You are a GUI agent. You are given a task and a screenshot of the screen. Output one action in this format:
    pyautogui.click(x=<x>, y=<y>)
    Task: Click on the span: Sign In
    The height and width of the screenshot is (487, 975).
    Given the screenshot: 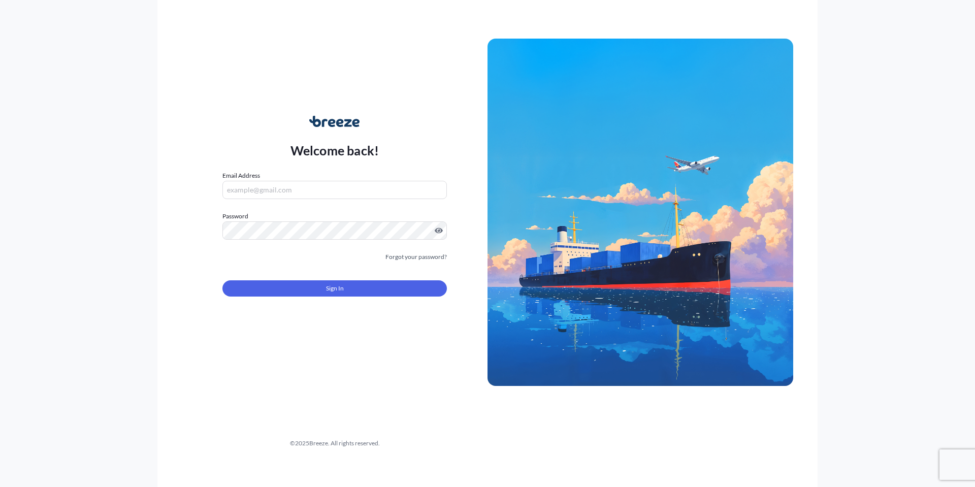 What is the action you would take?
    pyautogui.click(x=335, y=288)
    